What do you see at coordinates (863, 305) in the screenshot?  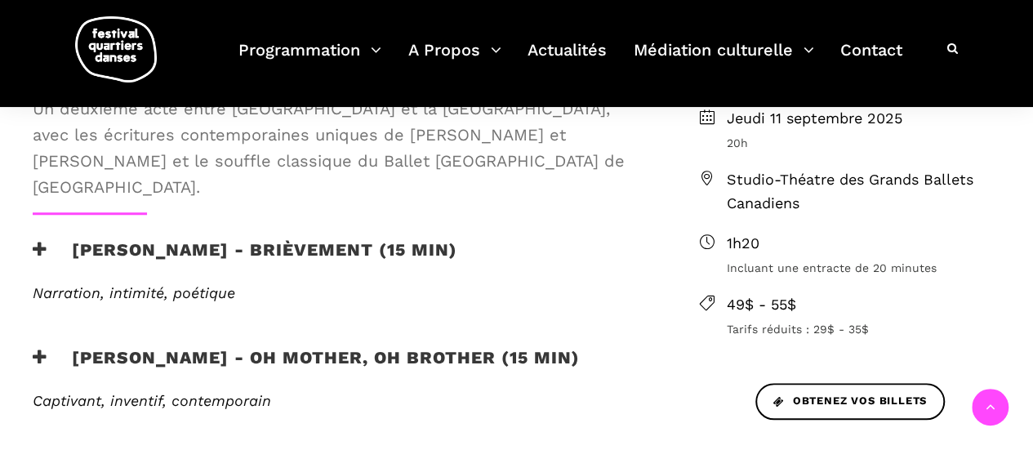 I see `span: 49$ - 55$` at bounding box center [863, 305].